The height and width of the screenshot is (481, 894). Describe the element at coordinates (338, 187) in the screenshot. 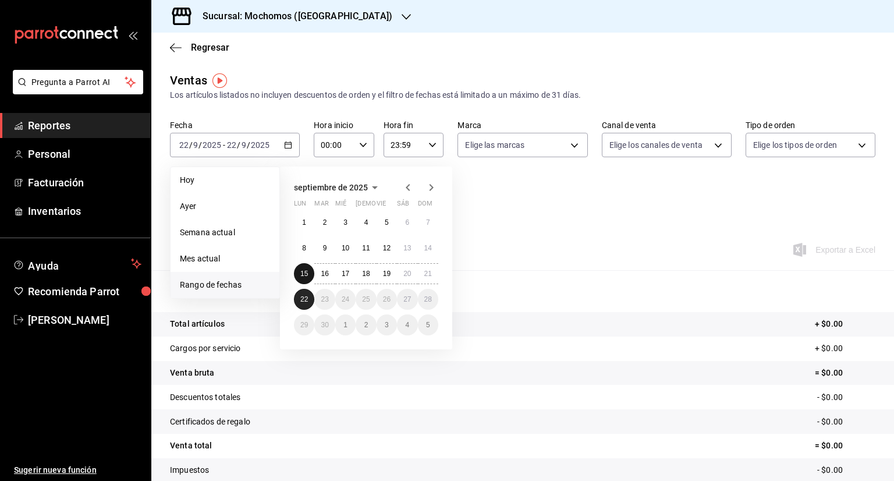

I see `button: septiembre de 2025` at that location.